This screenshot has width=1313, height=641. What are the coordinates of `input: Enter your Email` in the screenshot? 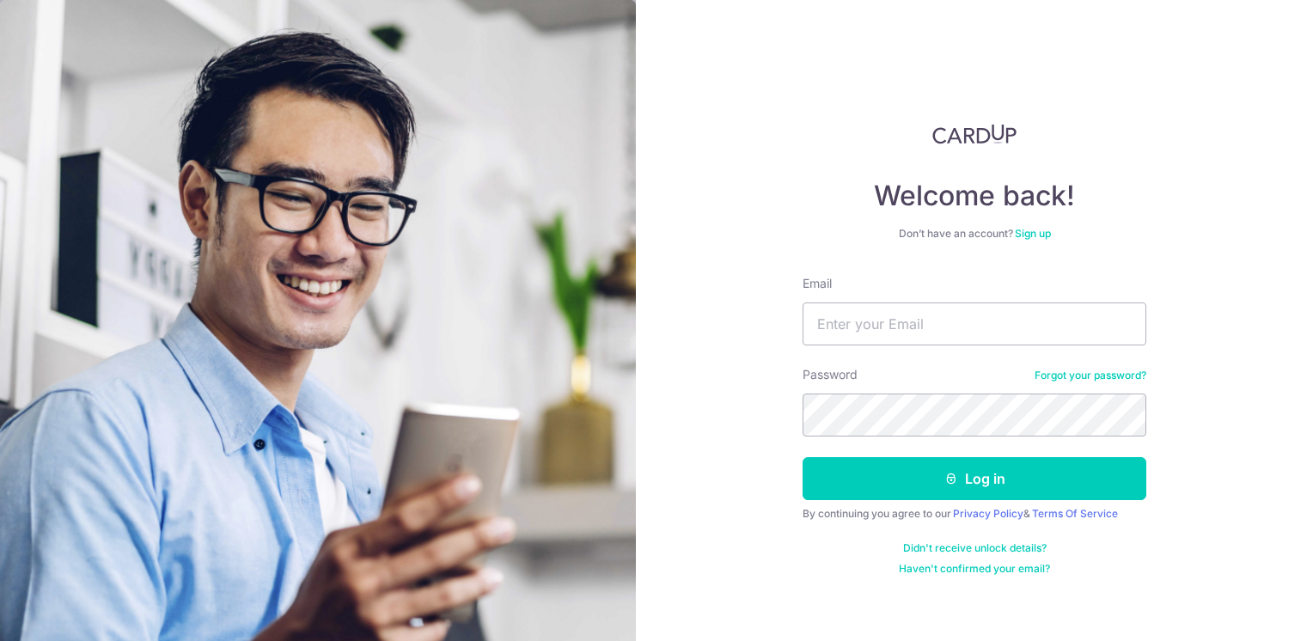 It's located at (974, 324).